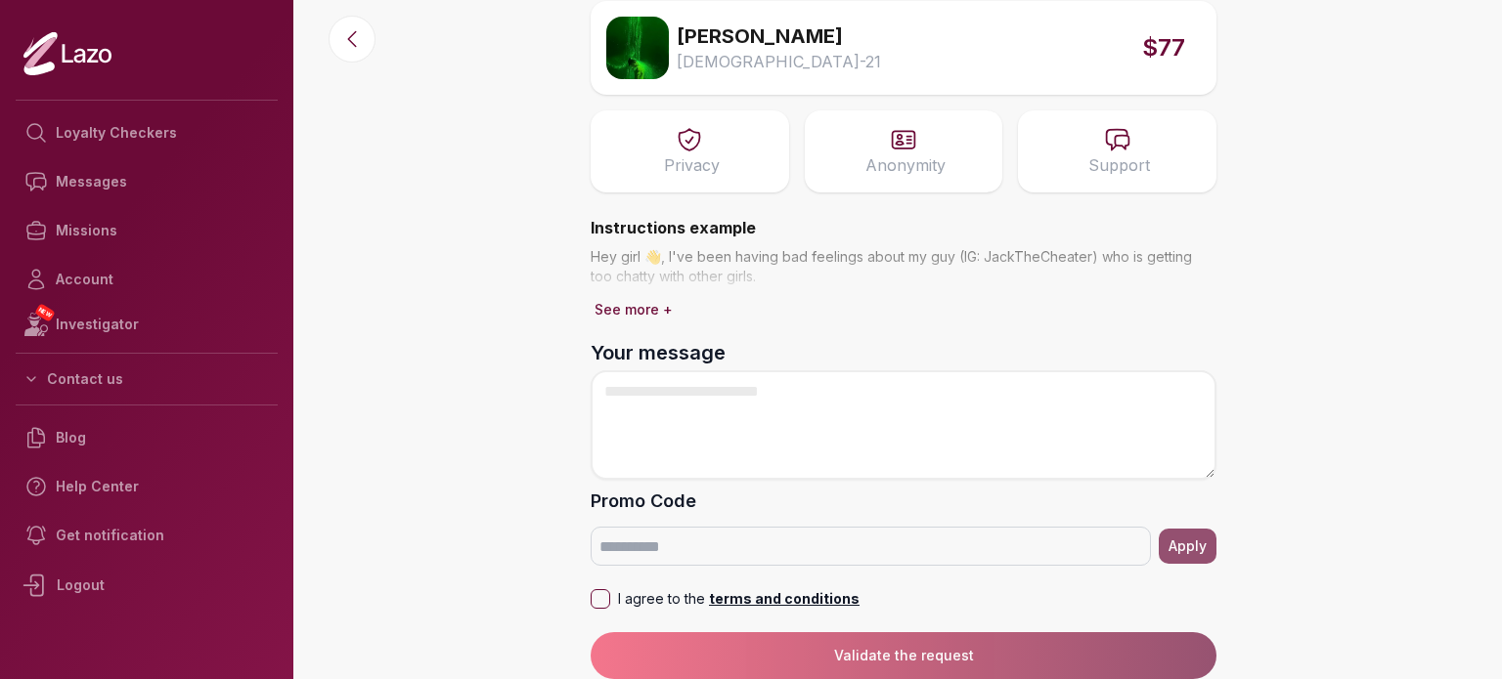 This screenshot has width=1502, height=679. I want to click on a: Messages, so click(147, 182).